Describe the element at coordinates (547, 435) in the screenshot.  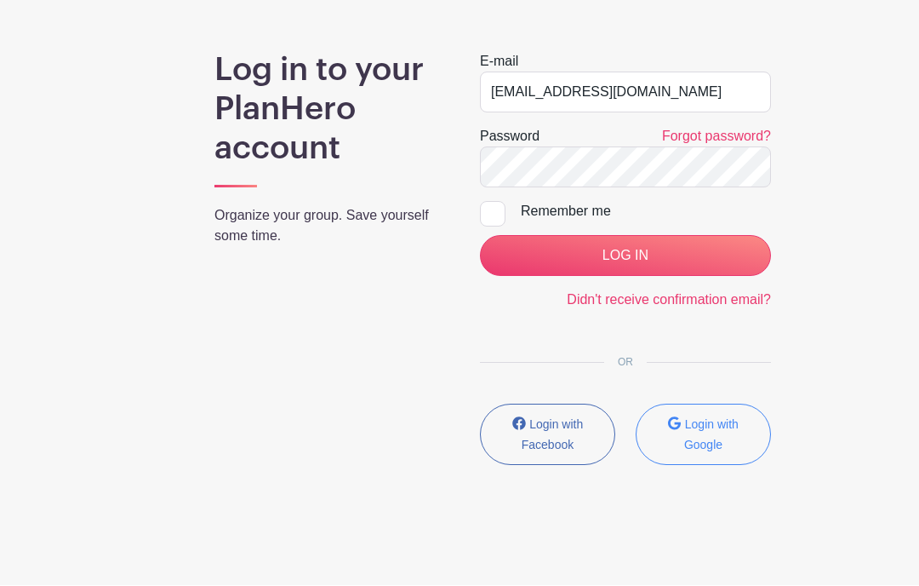
I see `button: Login with Facebook` at that location.